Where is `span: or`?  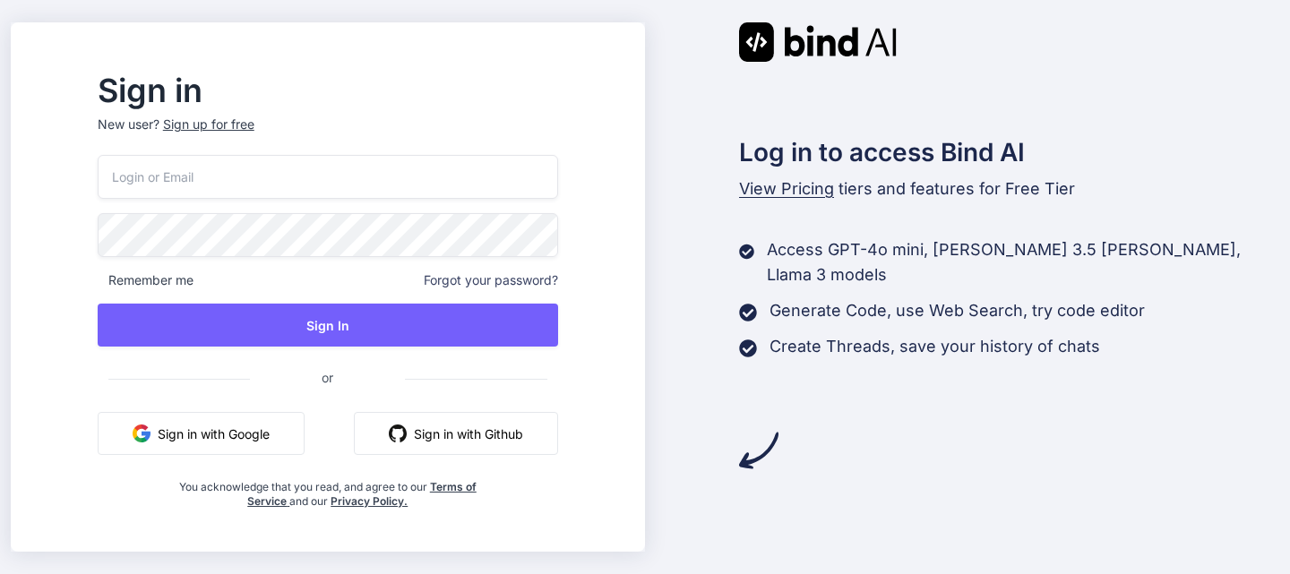 span: or is located at coordinates (327, 377).